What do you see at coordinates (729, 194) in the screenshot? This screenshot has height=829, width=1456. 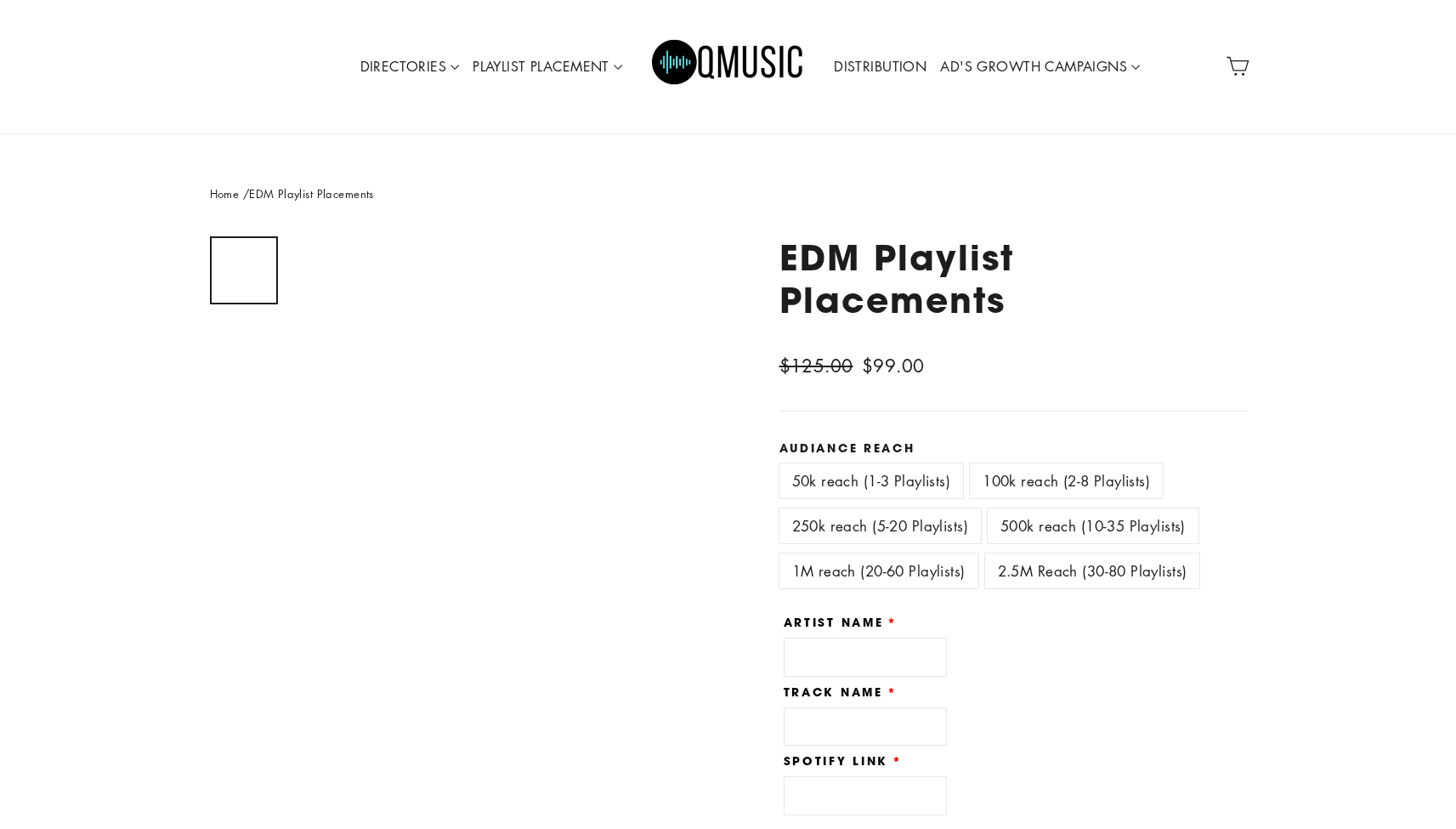 I see `nav: breadcrumbs` at bounding box center [729, 194].